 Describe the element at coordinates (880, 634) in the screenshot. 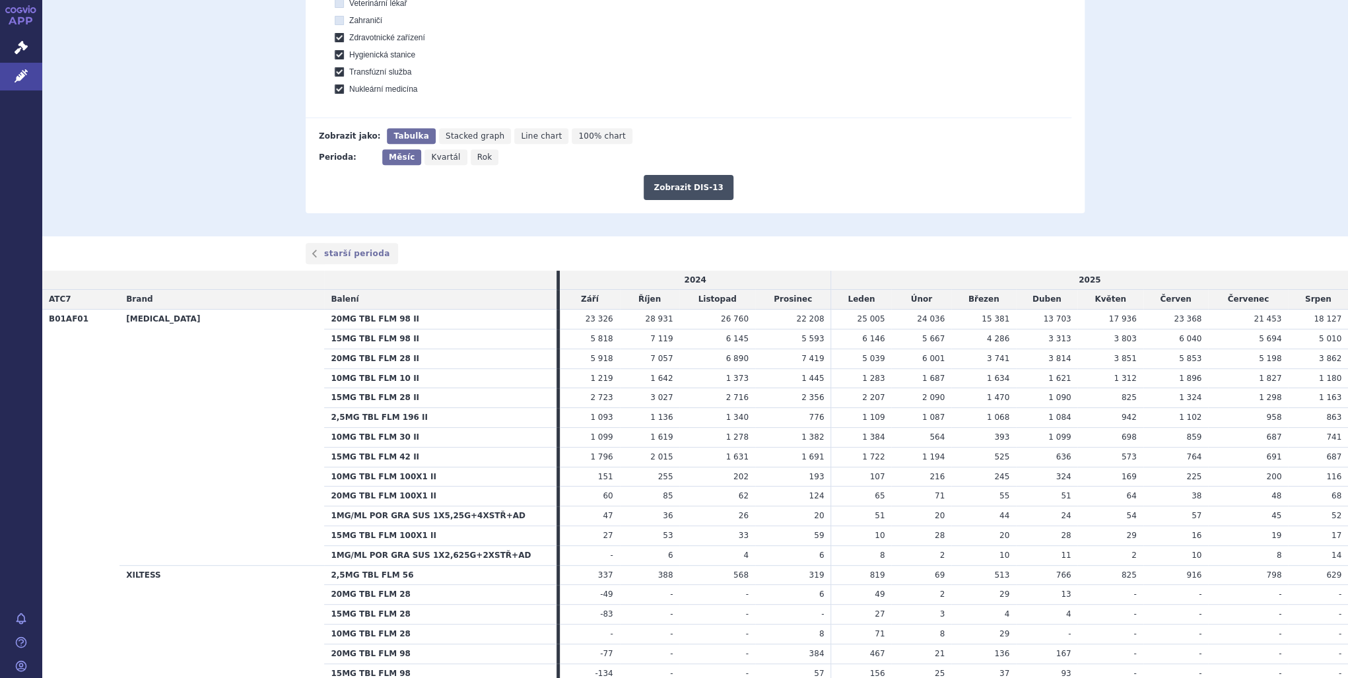

I see `span: 71` at that location.